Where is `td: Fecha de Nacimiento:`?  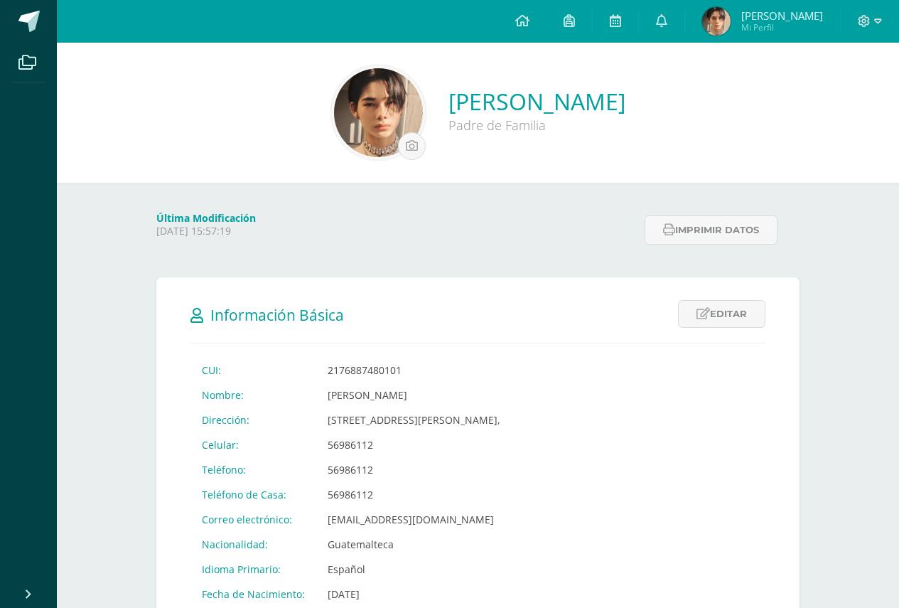
td: Fecha de Nacimiento: is located at coordinates (253, 594).